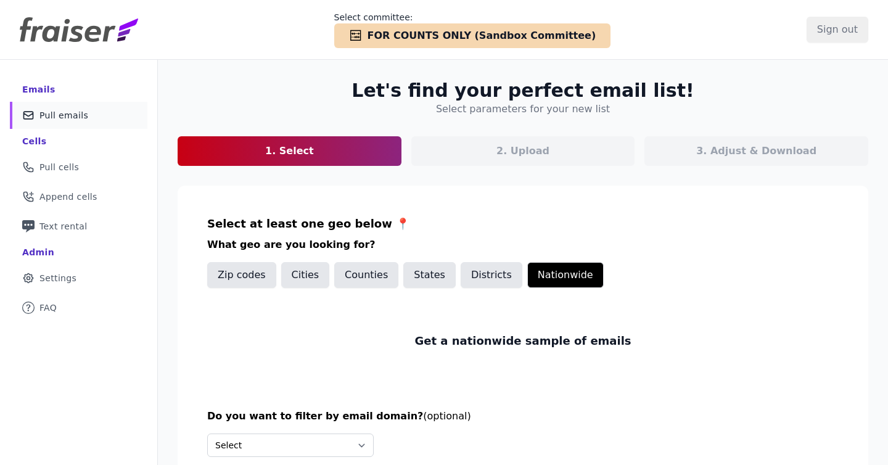 The image size is (888, 465). Describe the element at coordinates (756, 151) in the screenshot. I see `p: 3. Adjust & Download` at that location.